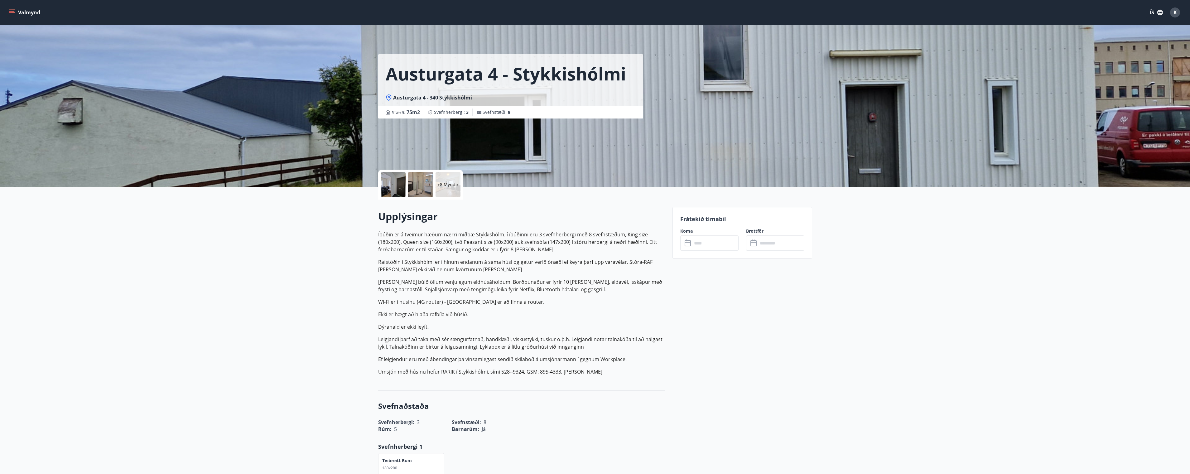  Describe the element at coordinates (506, 74) in the screenshot. I see `h1: Austurgata 4 - Stykkishólmi` at that location.